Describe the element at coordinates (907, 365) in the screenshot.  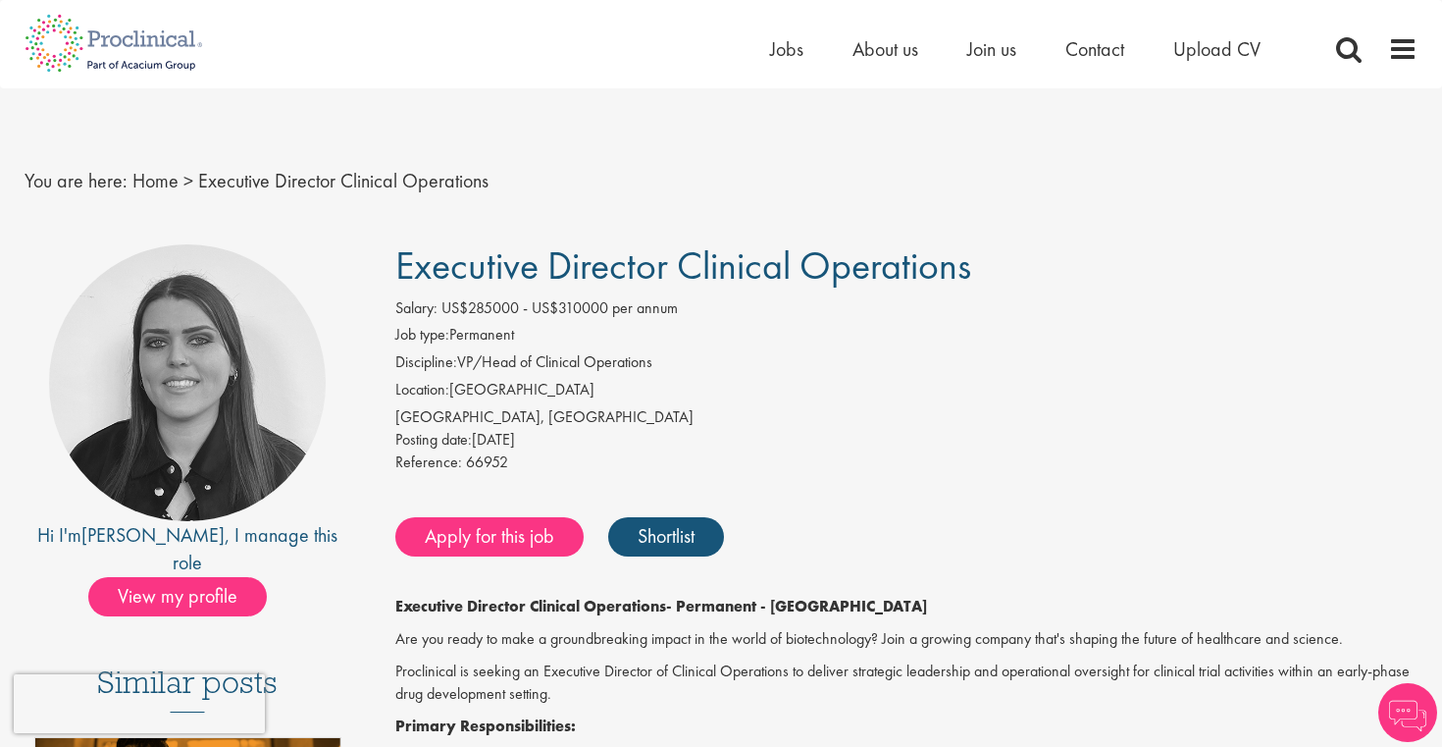
I see `li: VP/Head of Clinical Operations` at that location.